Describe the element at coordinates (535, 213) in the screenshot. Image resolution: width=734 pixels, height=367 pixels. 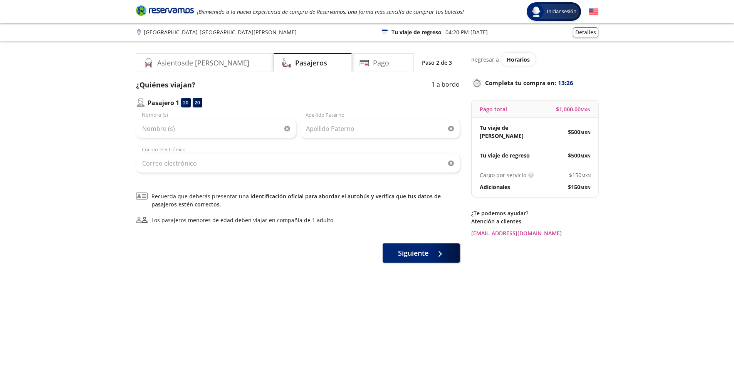
I see `p: ¿Te podemos ayudar?` at that location.